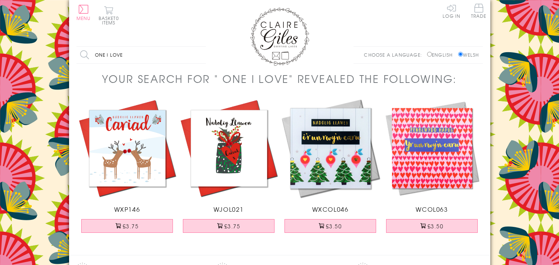 This screenshot has height=265, width=559. What do you see at coordinates (432, 155) in the screenshot?
I see `a: Welsh Birthday Card, Penblwydd Hapus, One I Love, text foiled in shiny gold WCOL063` at bounding box center [432, 155].